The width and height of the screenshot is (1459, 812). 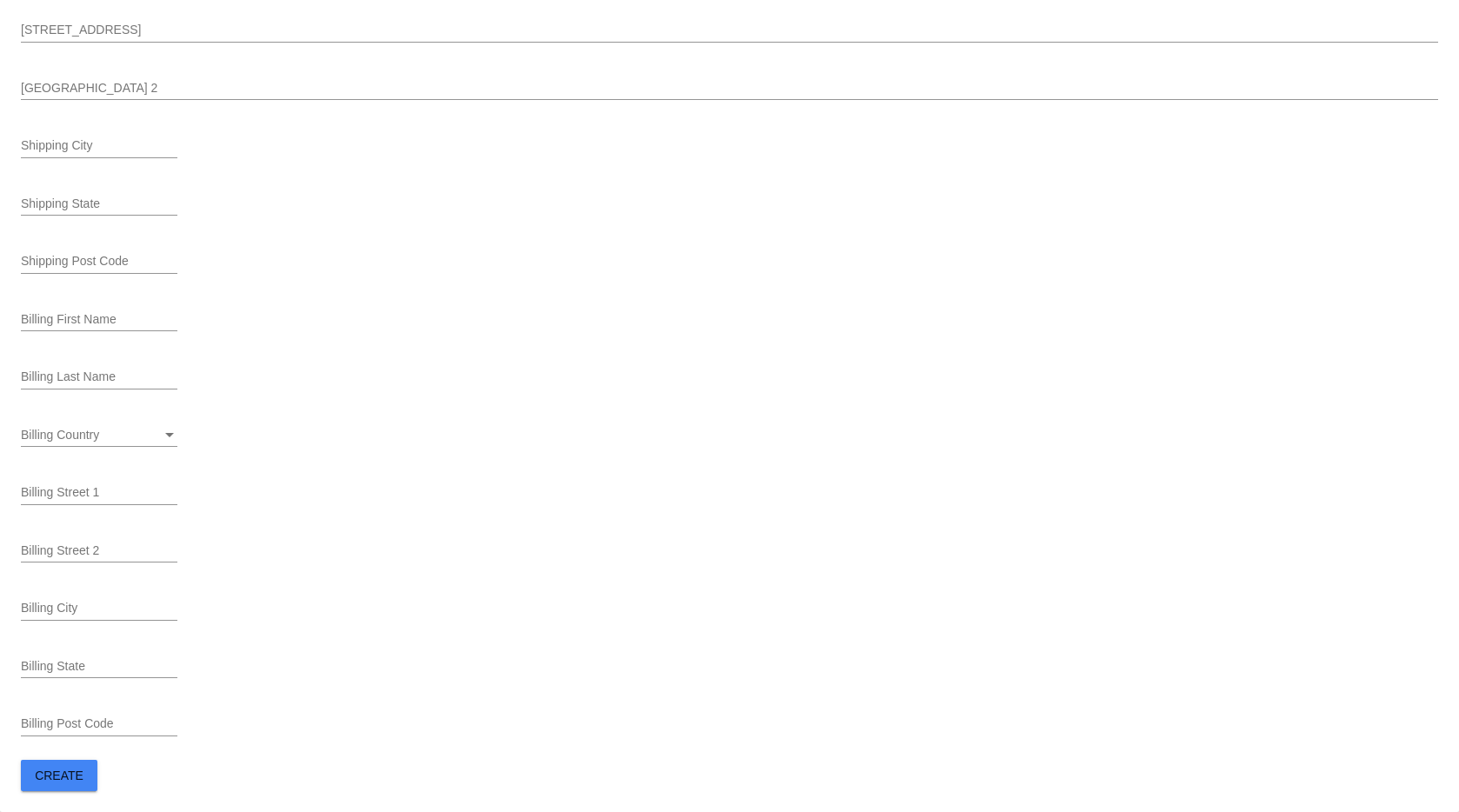 What do you see at coordinates (99, 724) in the screenshot?
I see `input: Billing Post Code` at bounding box center [99, 724].